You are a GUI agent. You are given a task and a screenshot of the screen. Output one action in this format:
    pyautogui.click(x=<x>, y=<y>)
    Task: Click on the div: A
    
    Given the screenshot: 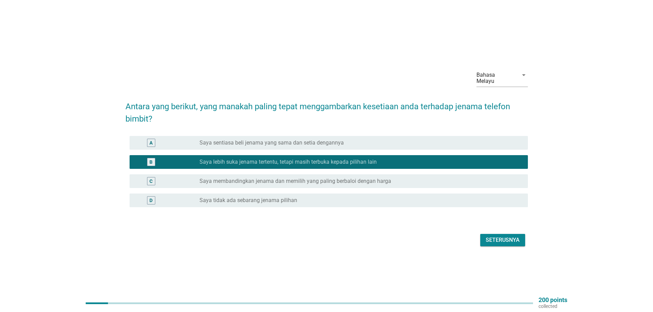 What is the action you would take?
    pyautogui.click(x=151, y=143)
    